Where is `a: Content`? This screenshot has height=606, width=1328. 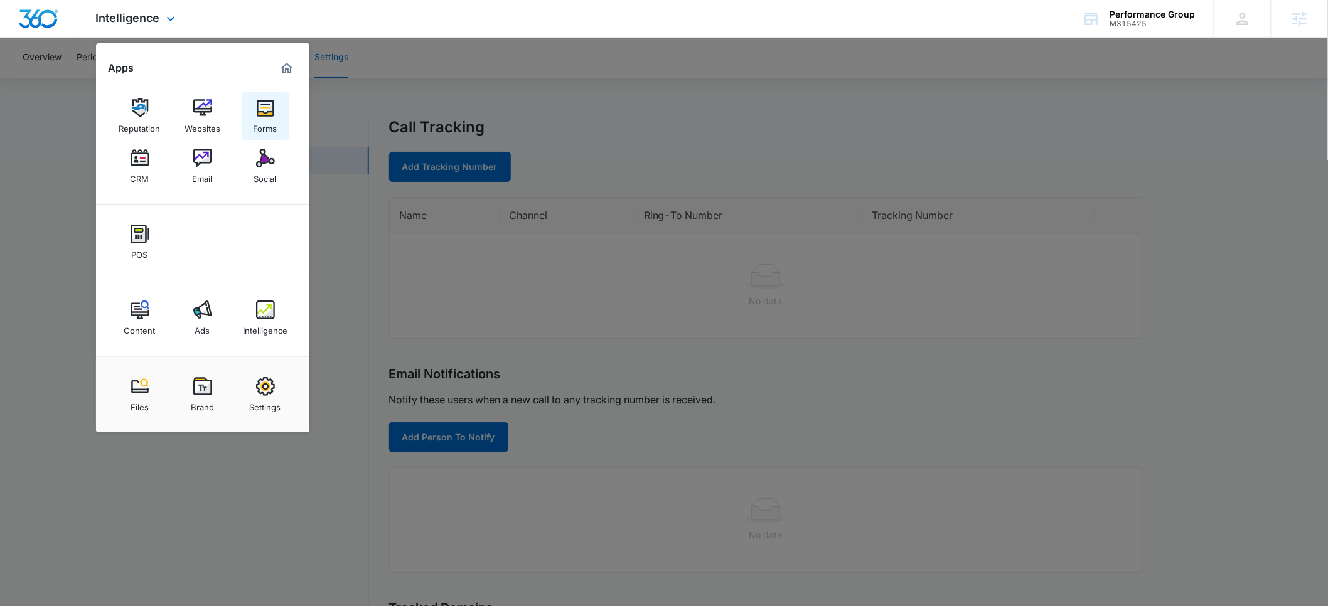 a: Content is located at coordinates (140, 318).